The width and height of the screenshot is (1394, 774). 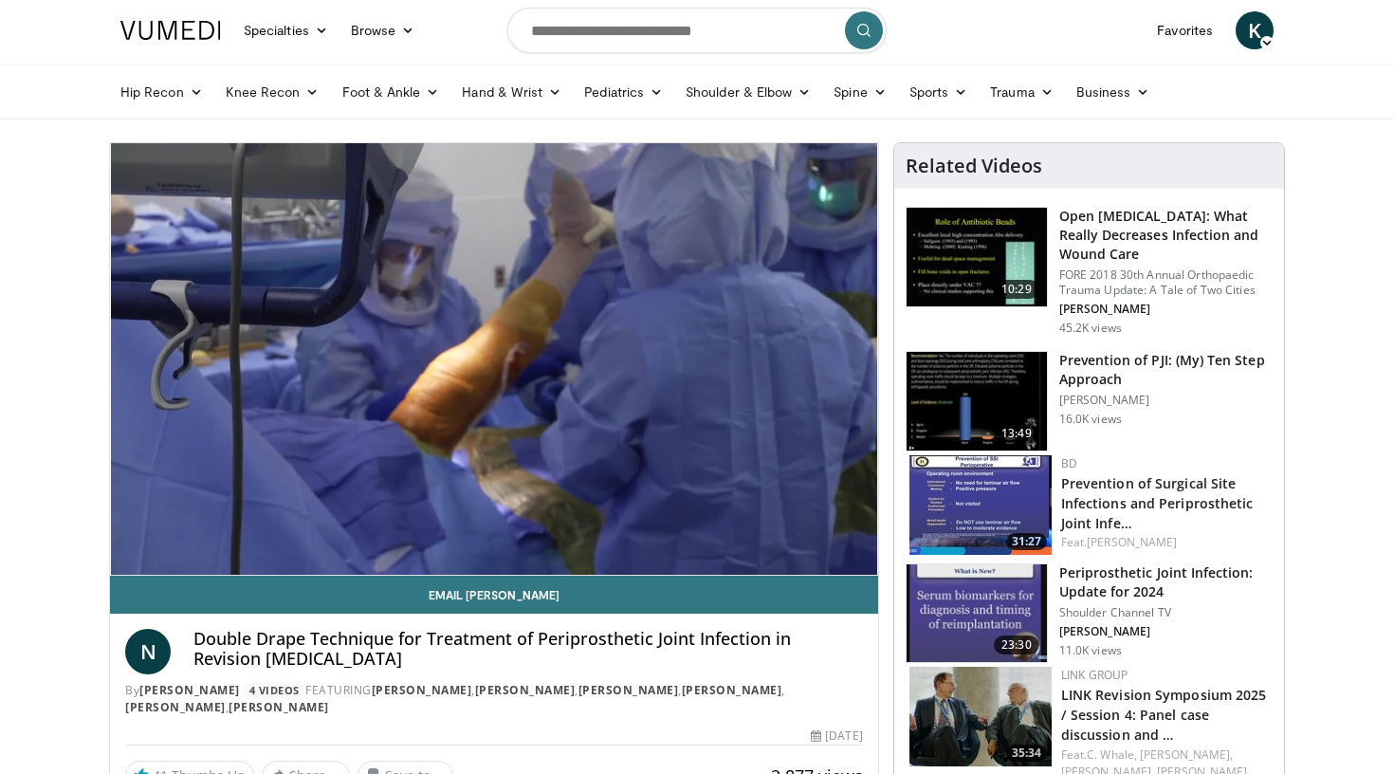 I want to click on span: 31:27, so click(x=1026, y=541).